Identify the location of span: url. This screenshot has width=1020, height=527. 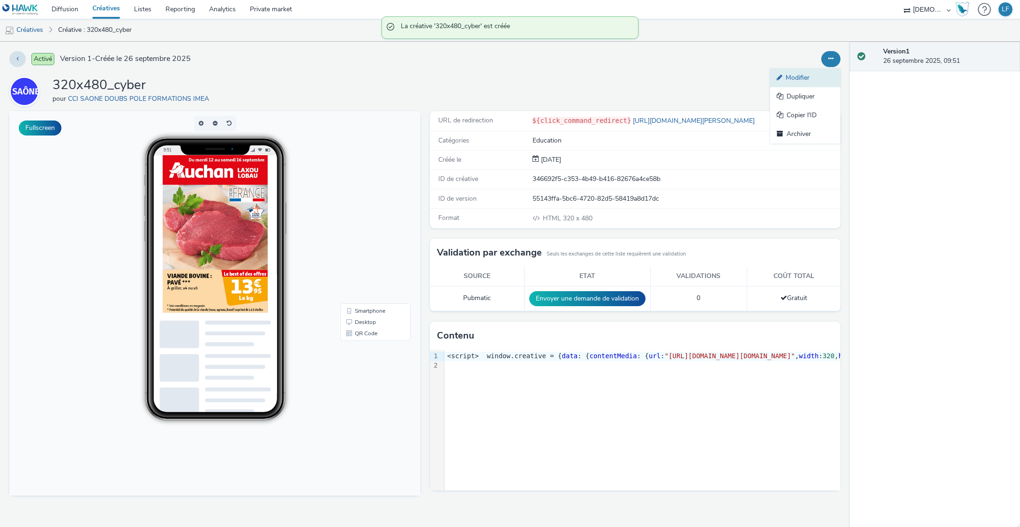
(655, 356).